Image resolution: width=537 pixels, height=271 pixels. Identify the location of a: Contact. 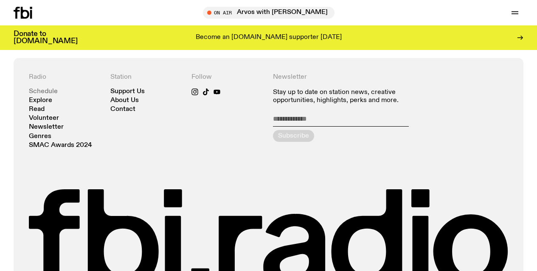
(123, 109).